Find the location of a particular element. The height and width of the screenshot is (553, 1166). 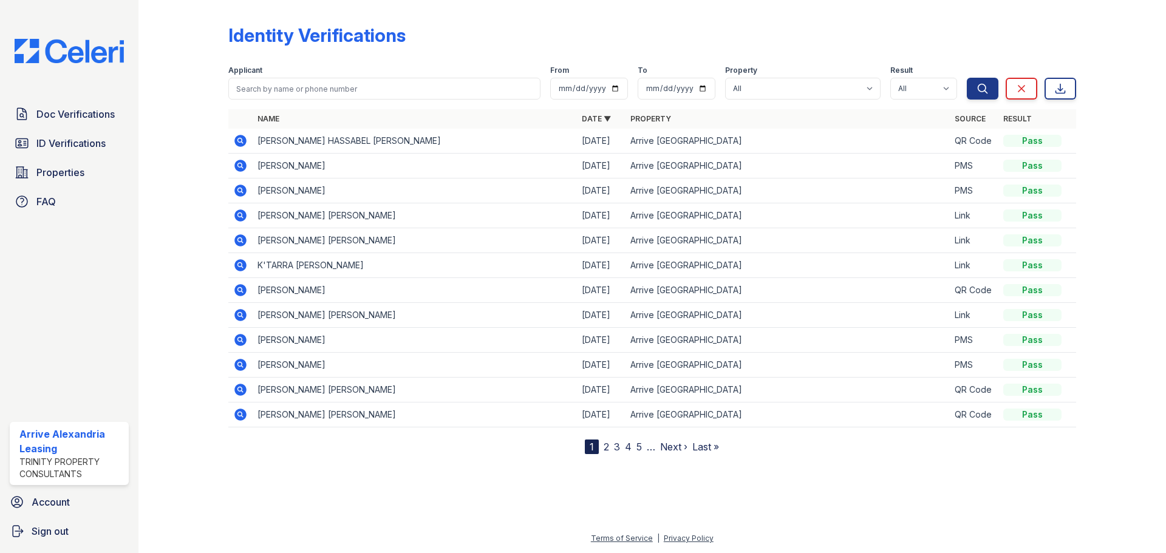

div: 1 is located at coordinates (592, 447).